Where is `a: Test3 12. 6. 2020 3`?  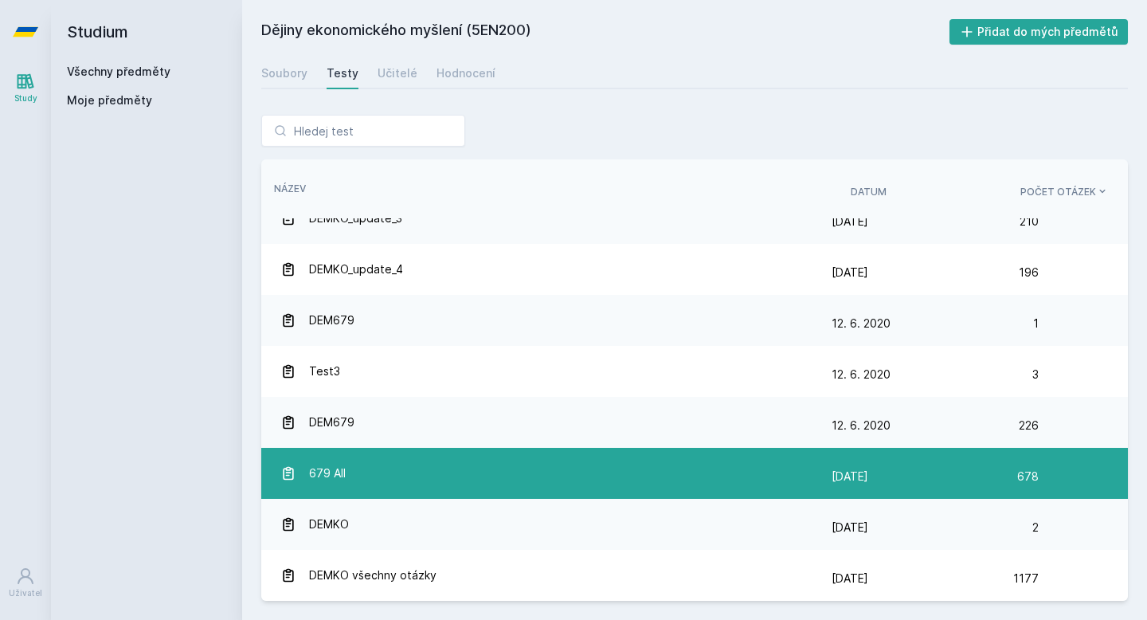
a: Test3 12. 6. 2020 3 is located at coordinates (694, 371).